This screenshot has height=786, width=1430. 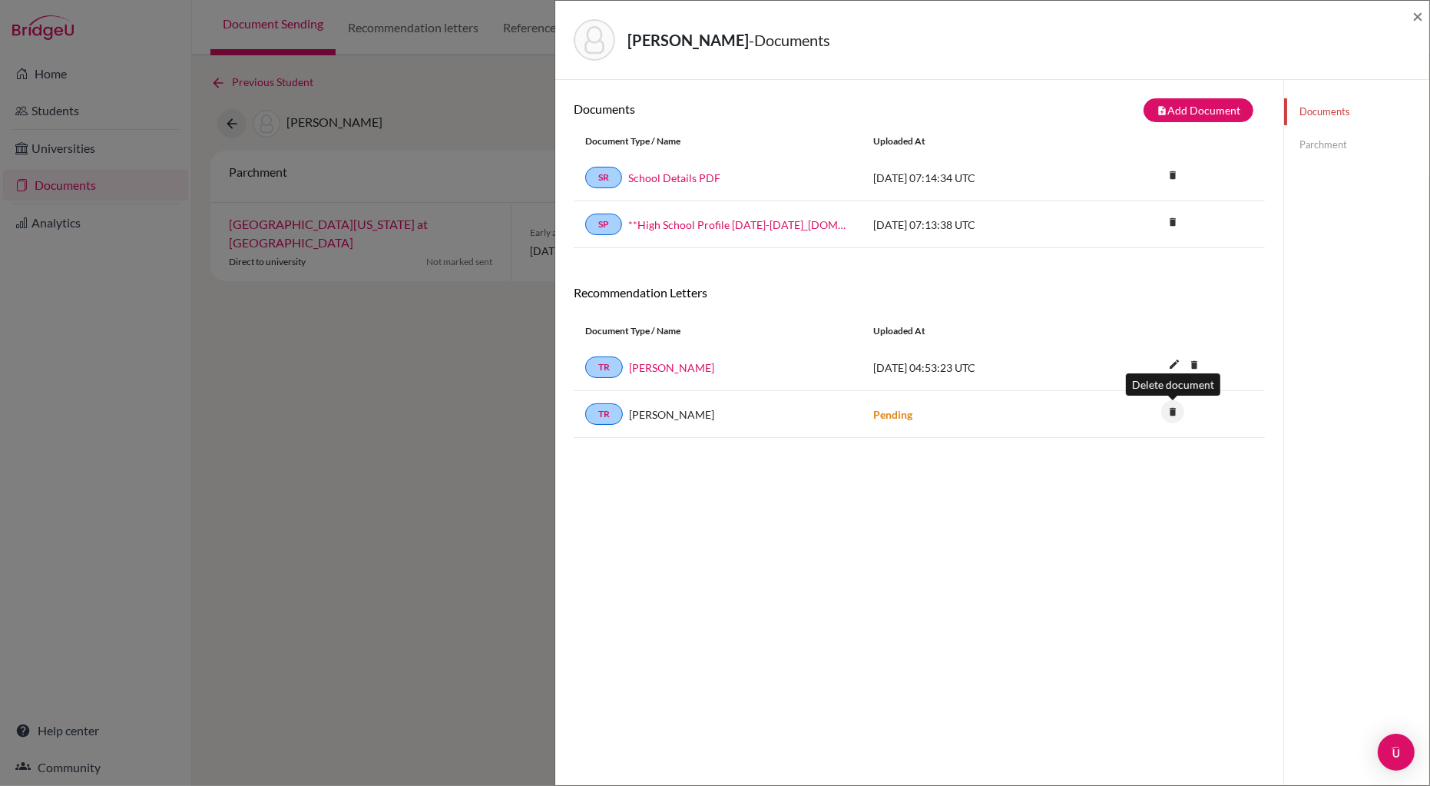 What do you see at coordinates (1174, 364) in the screenshot?
I see `i: edit` at bounding box center [1174, 364].